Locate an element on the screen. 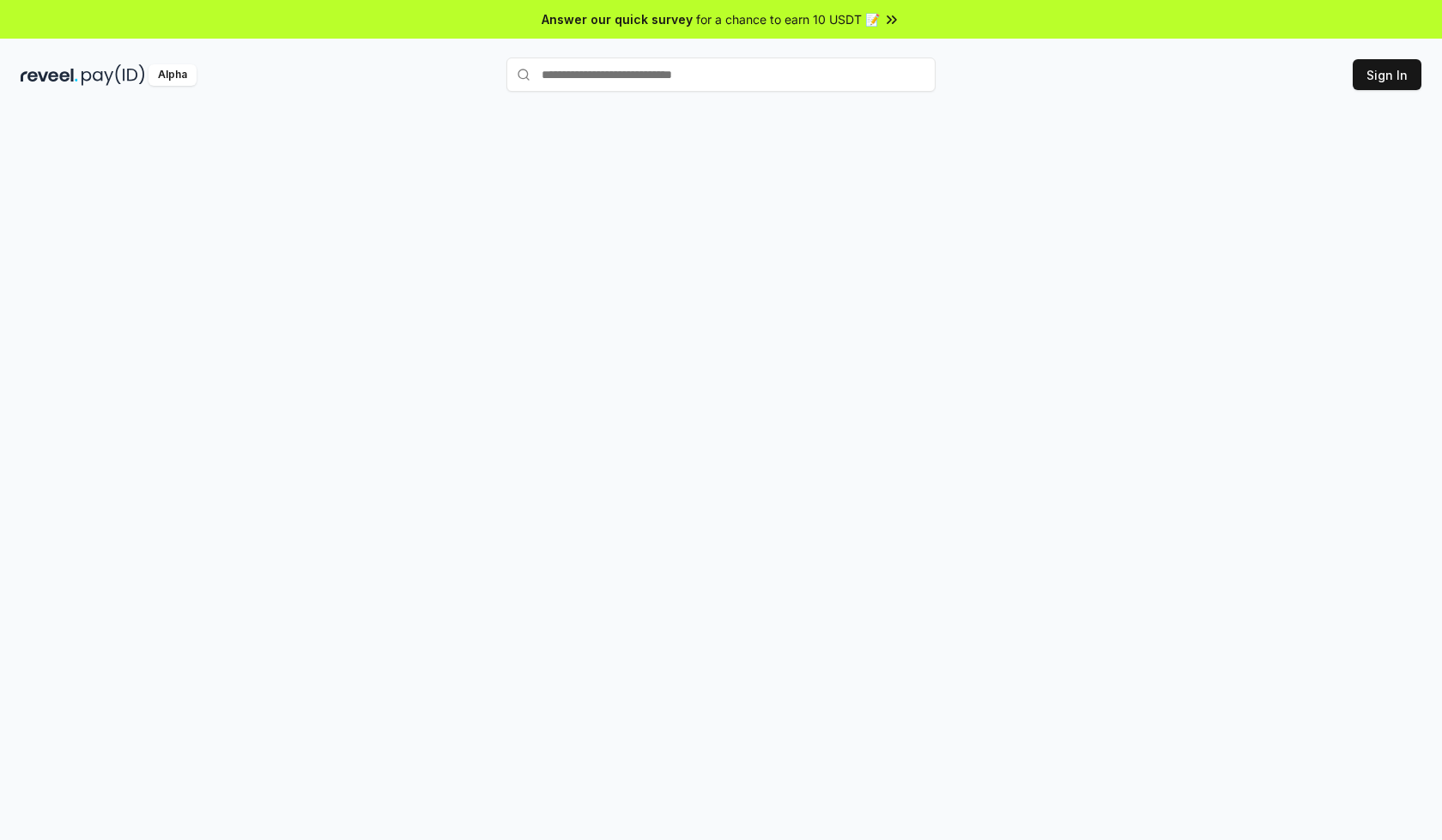  button: Sign In is located at coordinates (1387, 75).